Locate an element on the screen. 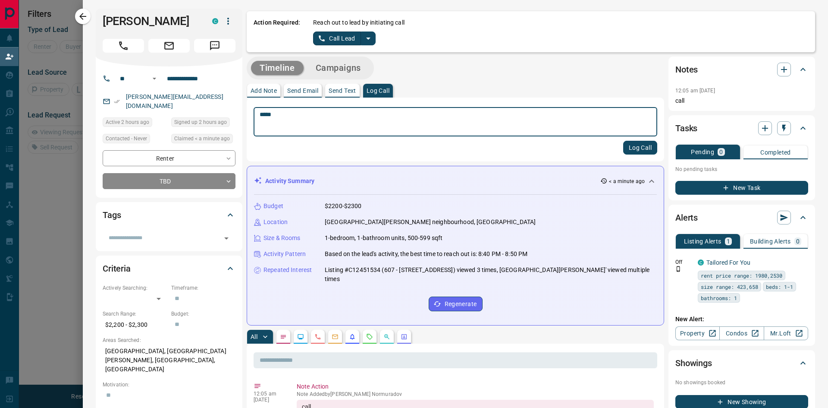 This screenshot has height=408, width=828. button: New Task is located at coordinates (742, 188).